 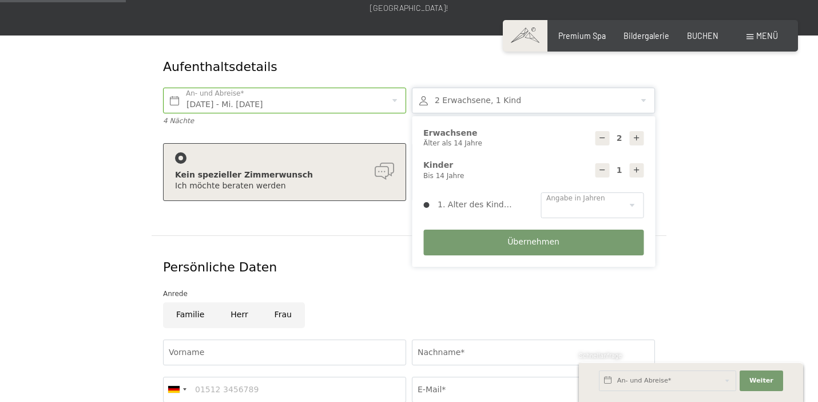 What do you see at coordinates (409, 293) in the screenshot?
I see `div: Anrede` at bounding box center [409, 293].